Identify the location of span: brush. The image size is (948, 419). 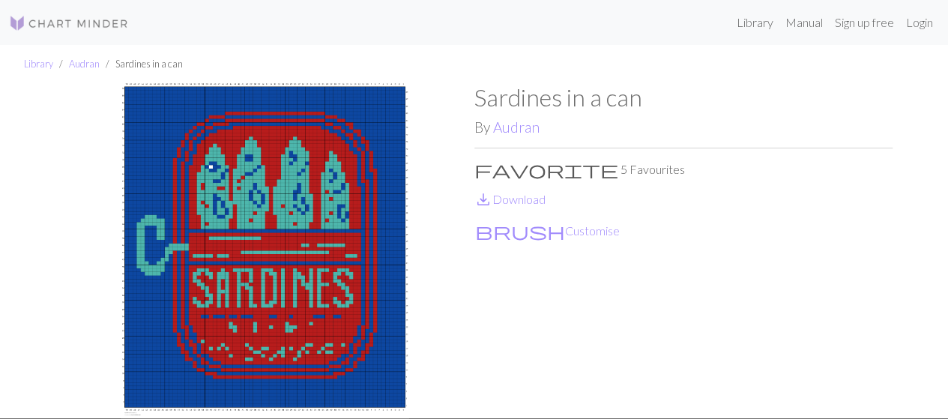
(520, 231).